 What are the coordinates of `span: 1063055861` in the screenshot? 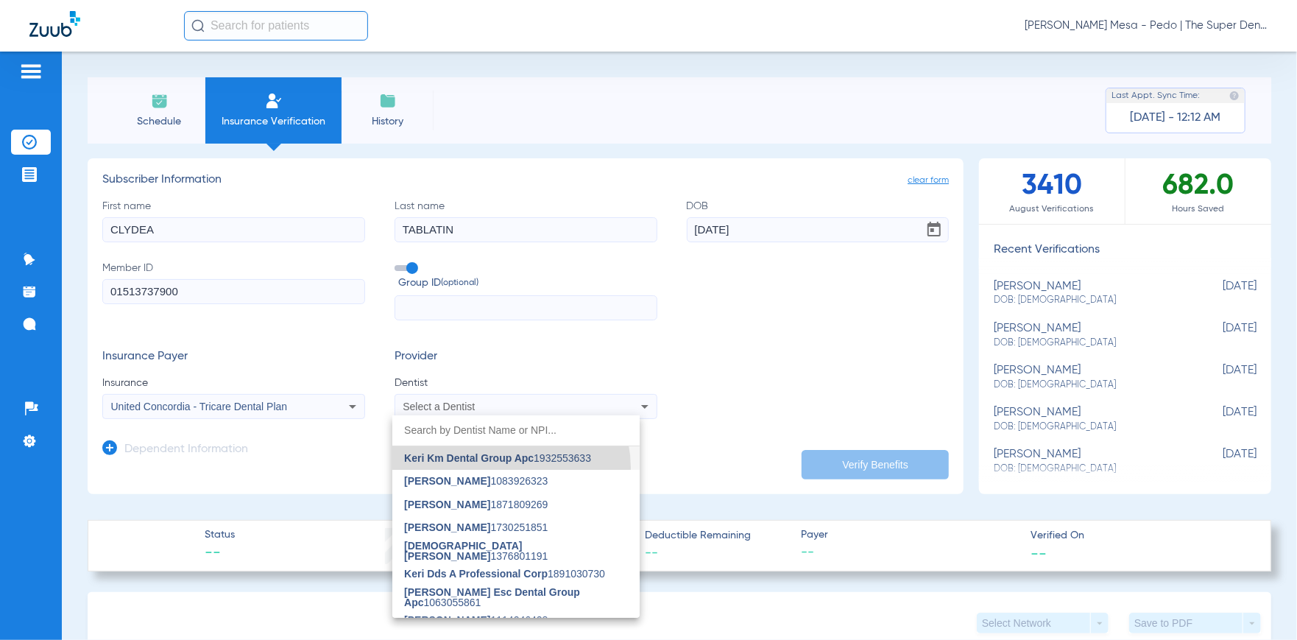 It's located at (516, 597).